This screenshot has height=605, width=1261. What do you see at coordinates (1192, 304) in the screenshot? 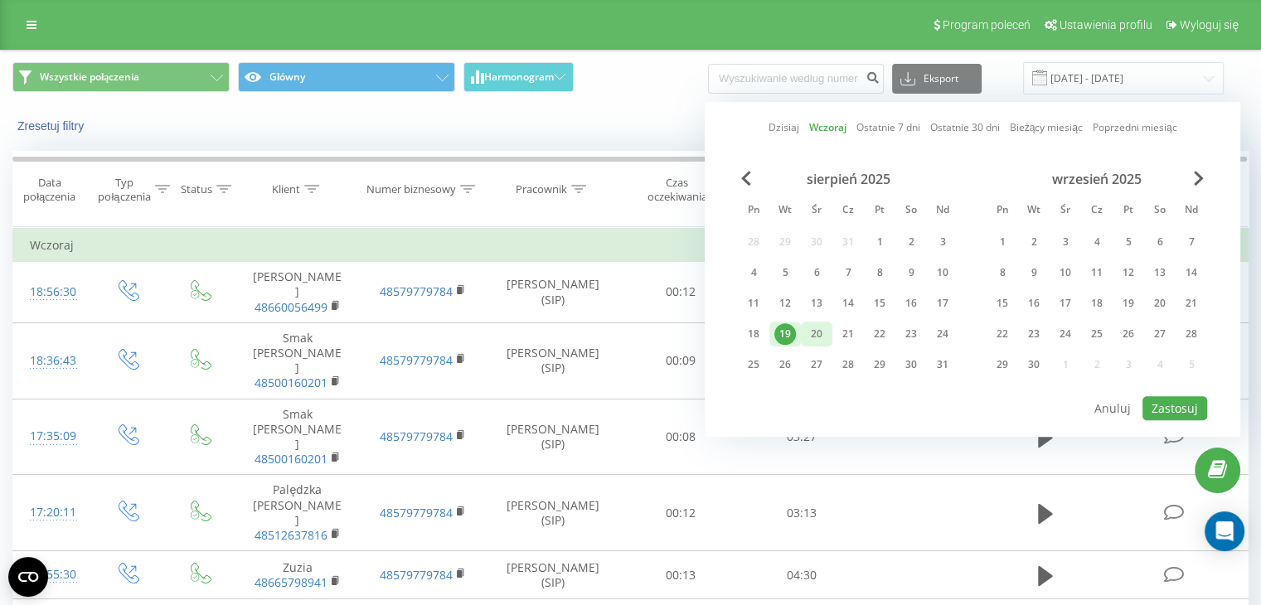
I see `div: ndz 21 wrz 2025` at bounding box center [1192, 304].